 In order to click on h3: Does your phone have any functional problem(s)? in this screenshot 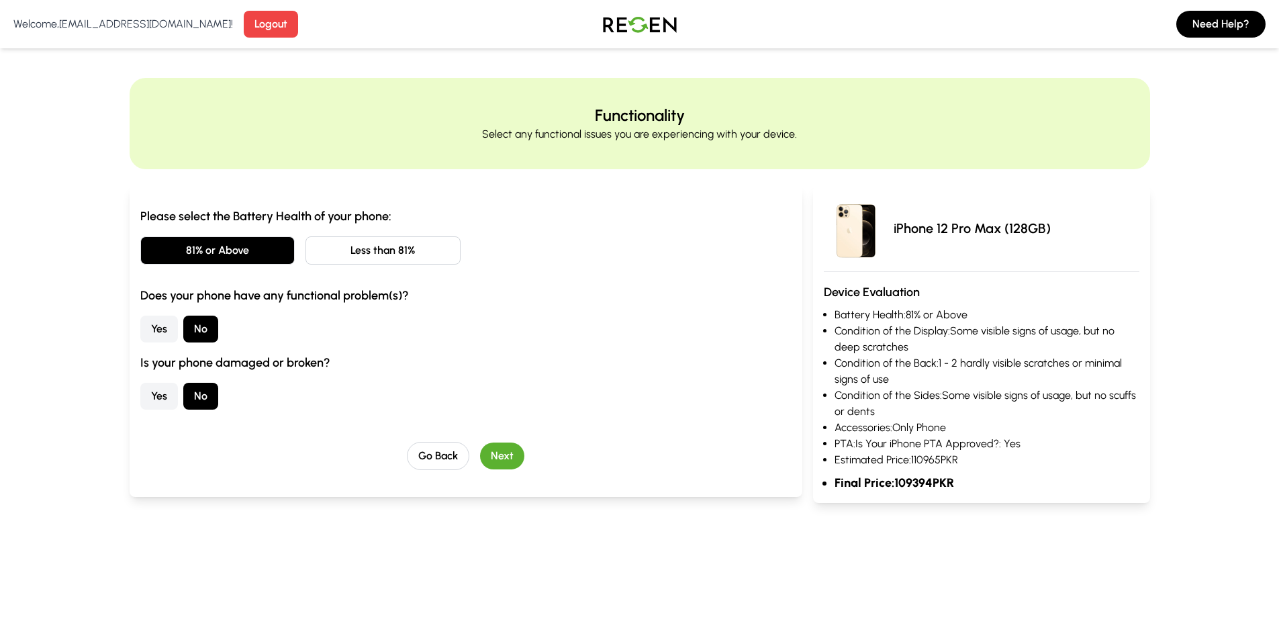, I will do `click(466, 295)`.